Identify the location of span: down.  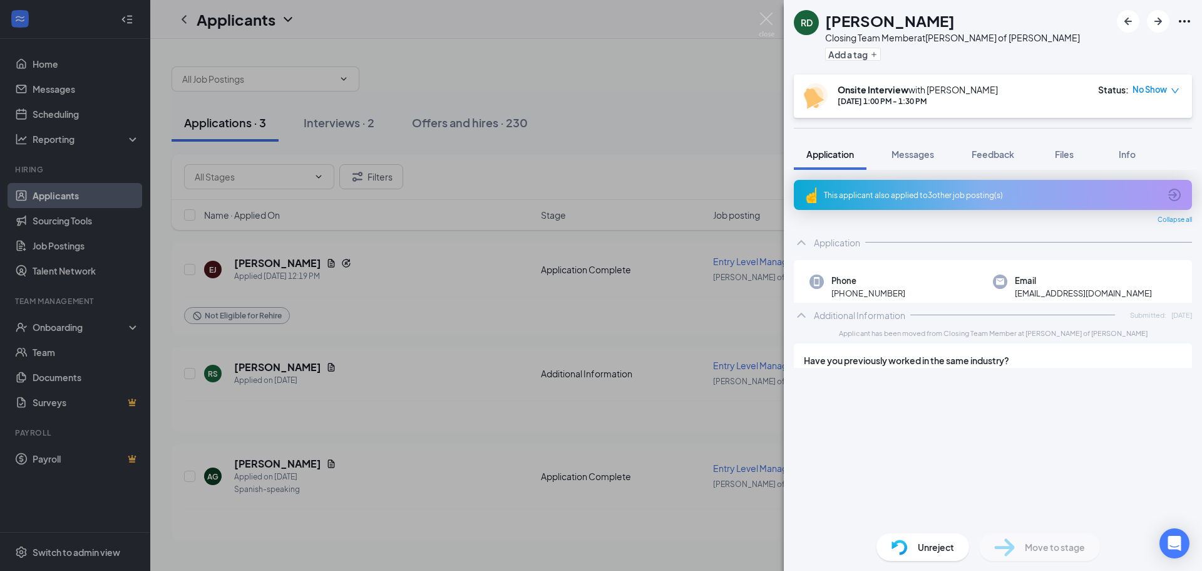
(1176, 91).